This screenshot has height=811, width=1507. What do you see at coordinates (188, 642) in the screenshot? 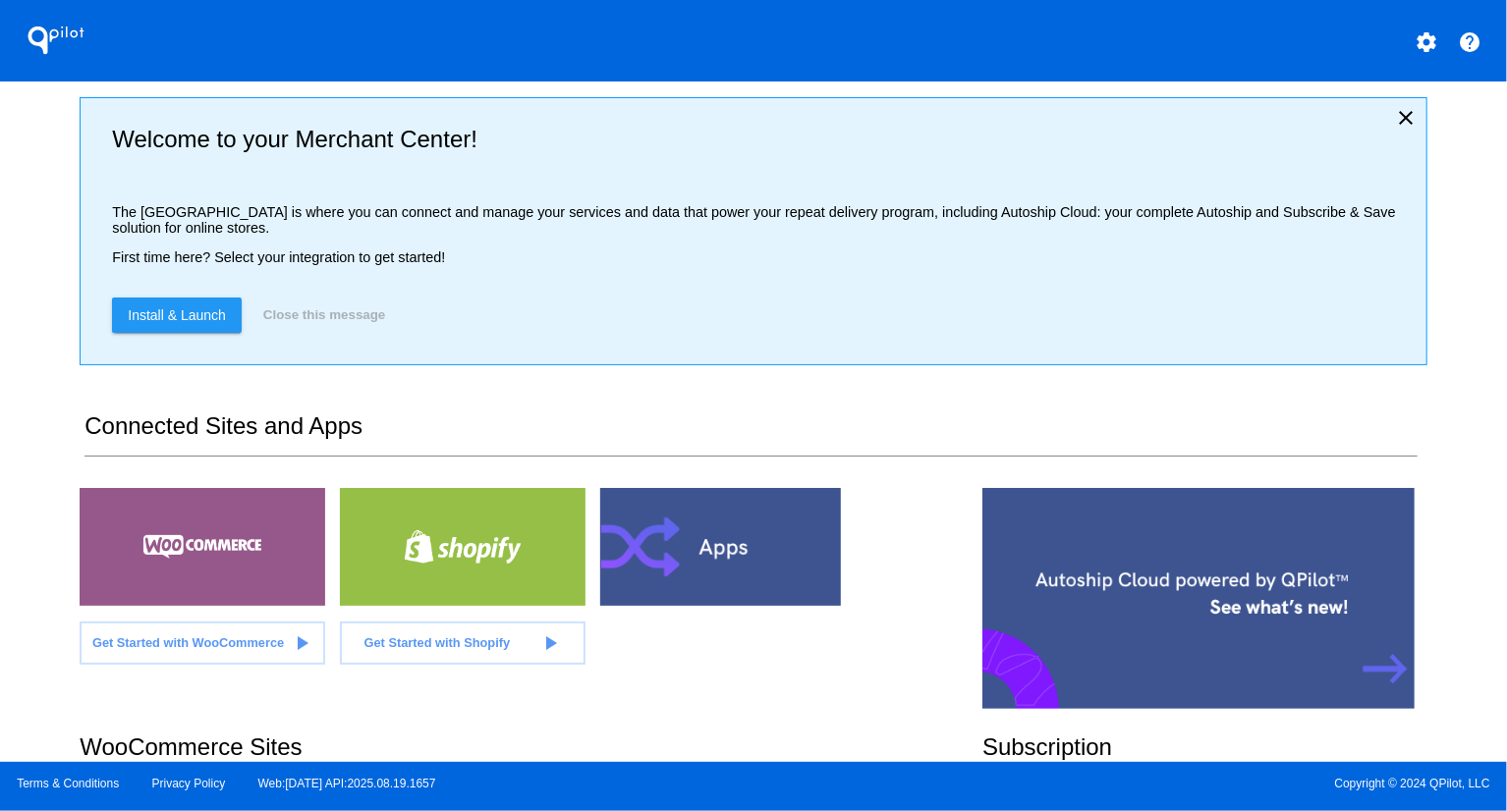
I see `span: Get Started with WooCommerce` at bounding box center [188, 642].